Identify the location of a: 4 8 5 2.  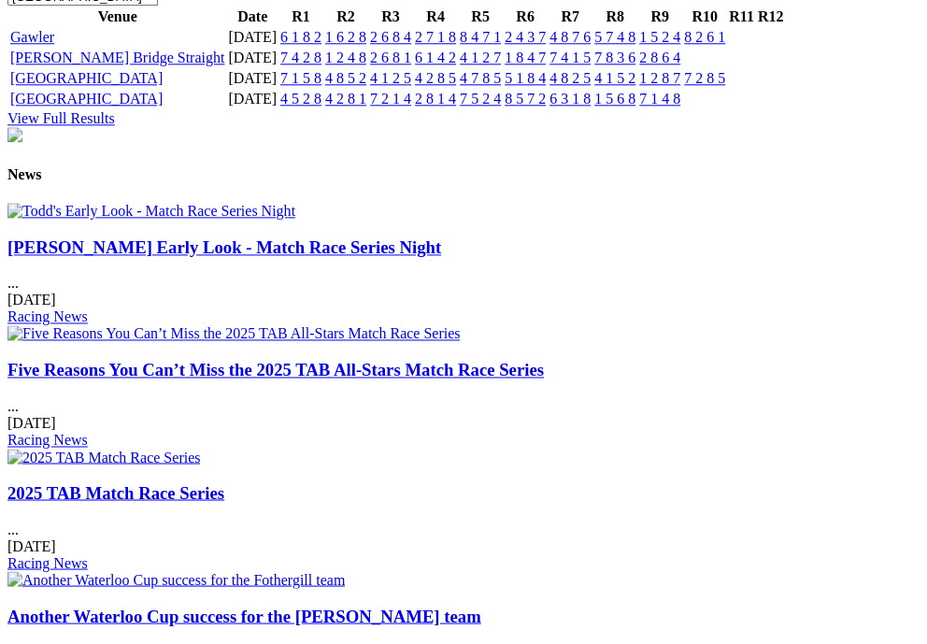
(346, 78).